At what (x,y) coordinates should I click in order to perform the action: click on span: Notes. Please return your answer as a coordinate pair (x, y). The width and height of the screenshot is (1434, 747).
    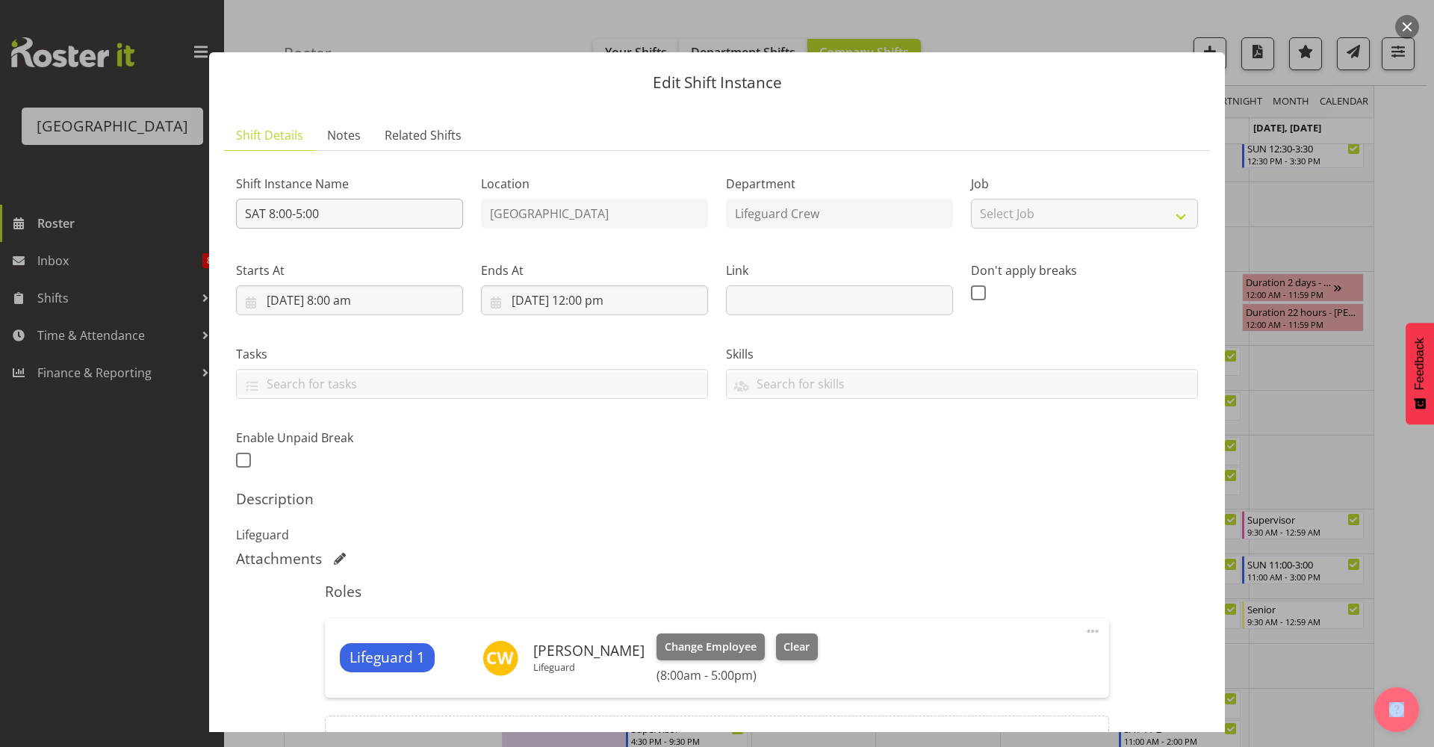
    Looking at the image, I should click on (344, 135).